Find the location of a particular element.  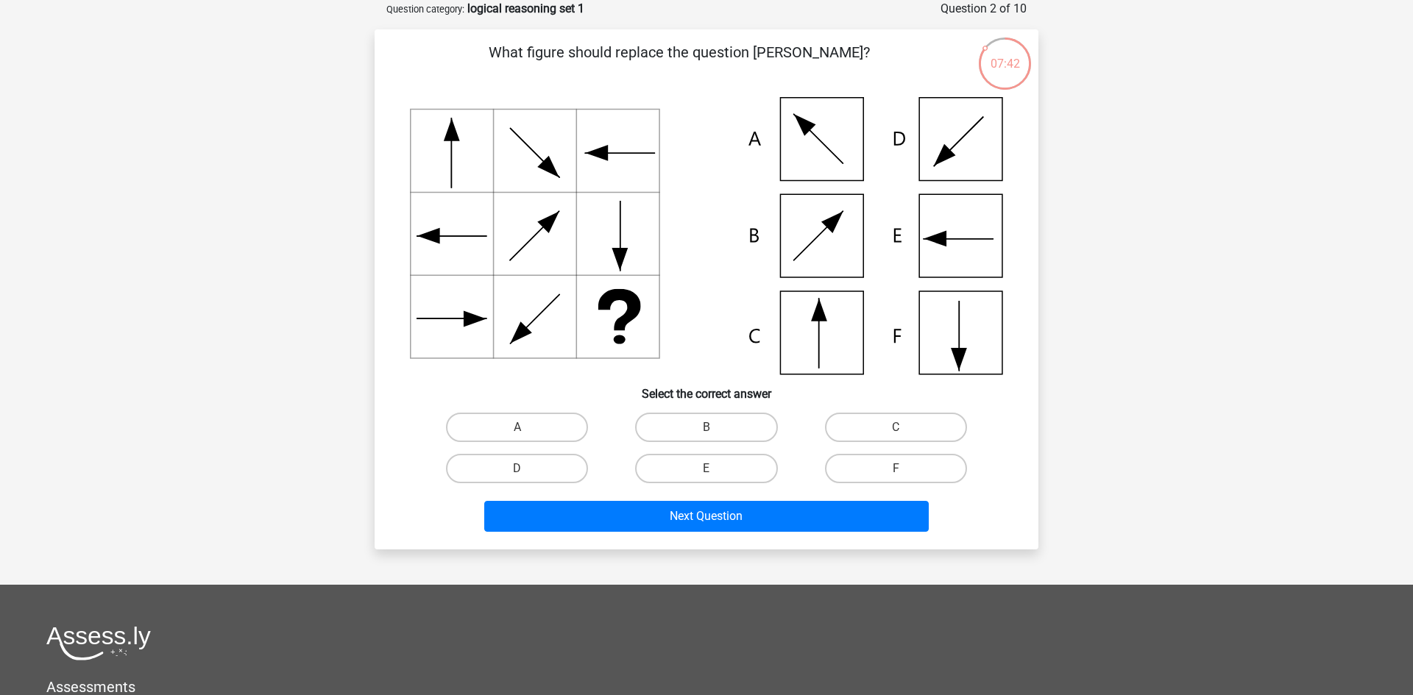

h6: Select the correct answer is located at coordinates (706, 388).